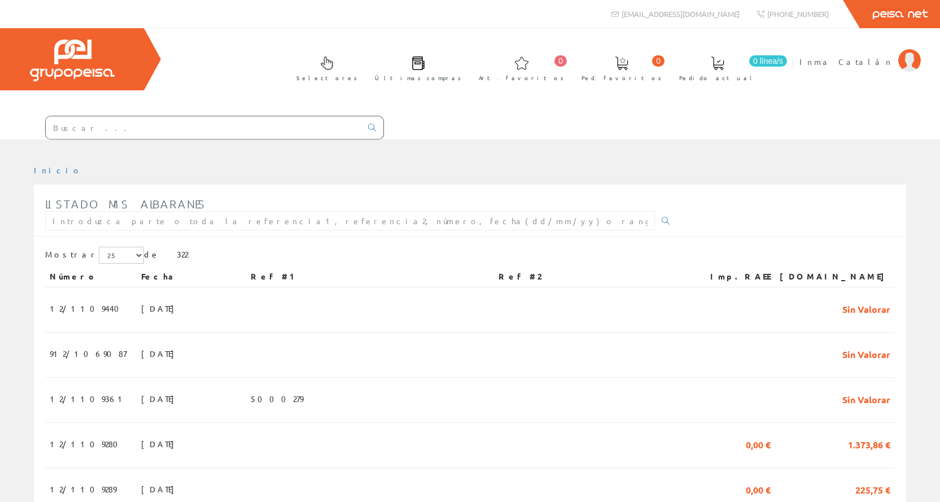  I want to click on th: Ref #2, so click(592, 277).